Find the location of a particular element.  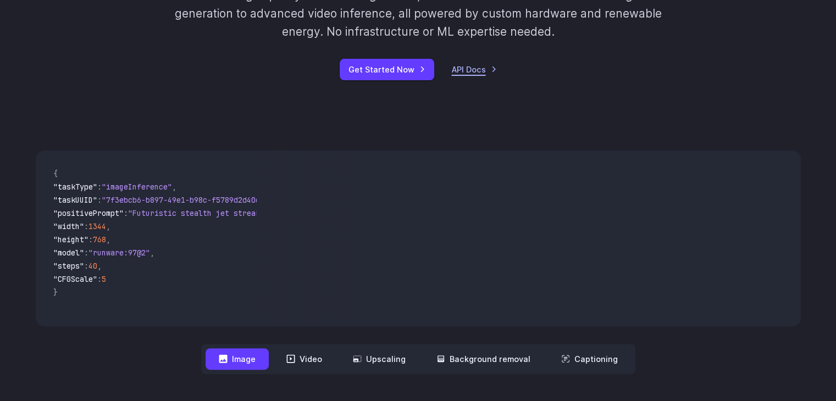

span: "model" is located at coordinates (69, 253).